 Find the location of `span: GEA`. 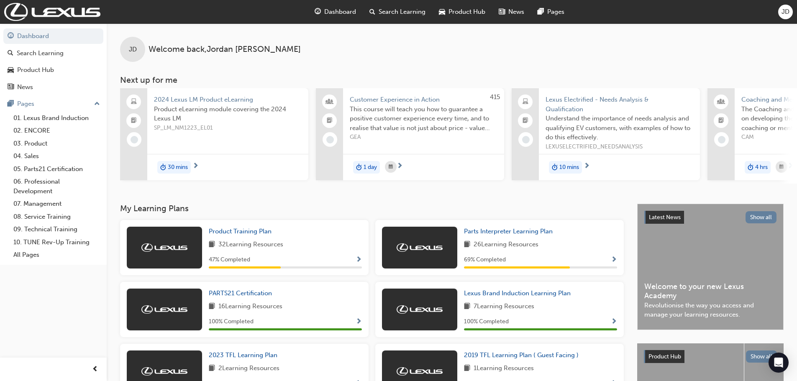

span: GEA is located at coordinates (423, 137).